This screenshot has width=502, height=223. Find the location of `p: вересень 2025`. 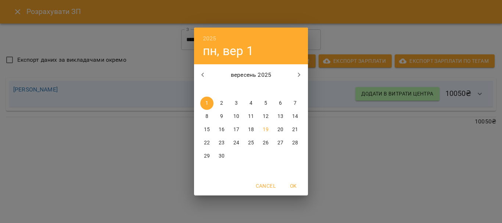

p: вересень 2025 is located at coordinates (251, 75).